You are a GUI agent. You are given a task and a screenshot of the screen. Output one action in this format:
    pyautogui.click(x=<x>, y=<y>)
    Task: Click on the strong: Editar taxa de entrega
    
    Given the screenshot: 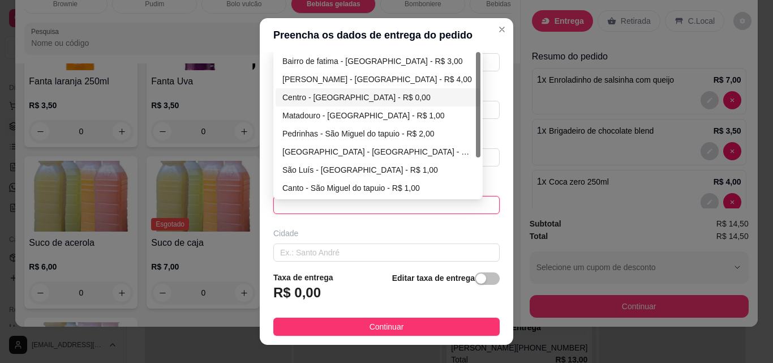 What is the action you would take?
    pyautogui.click(x=434, y=278)
    